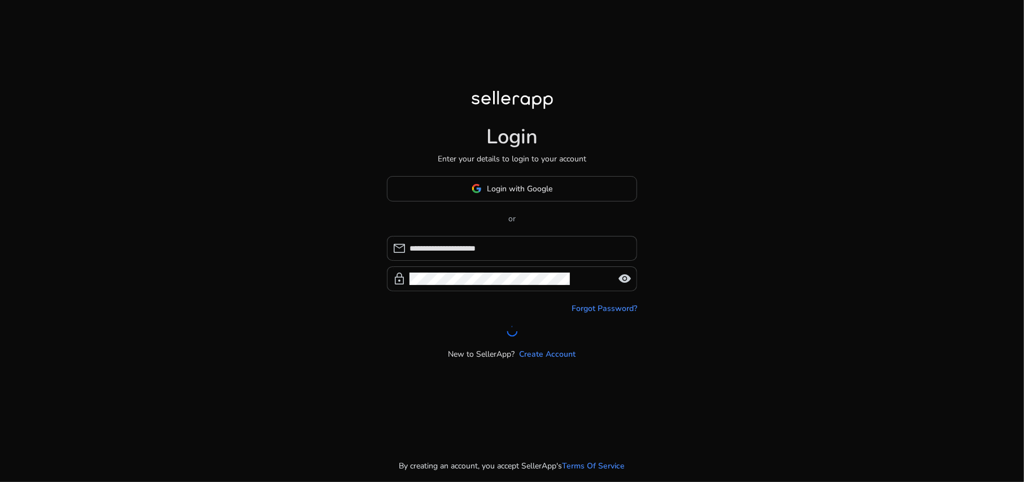  Describe the element at coordinates (625, 279) in the screenshot. I see `span: visibility` at that location.